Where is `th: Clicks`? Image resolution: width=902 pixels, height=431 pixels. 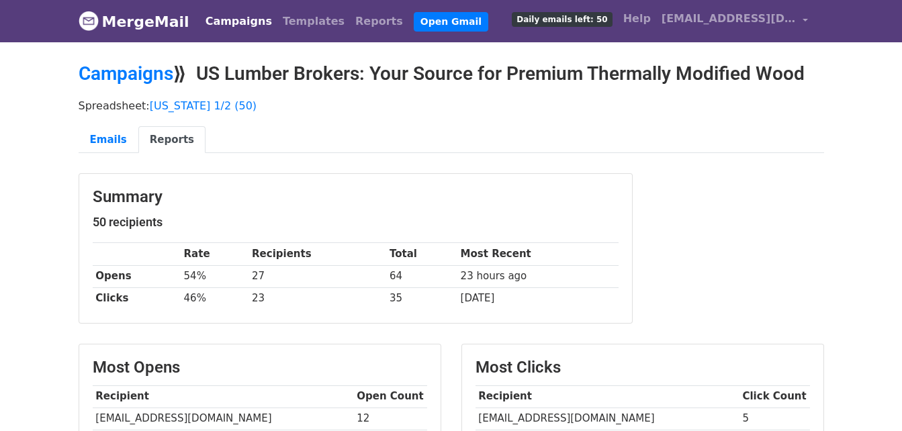
th: Clicks is located at coordinates (136, 298).